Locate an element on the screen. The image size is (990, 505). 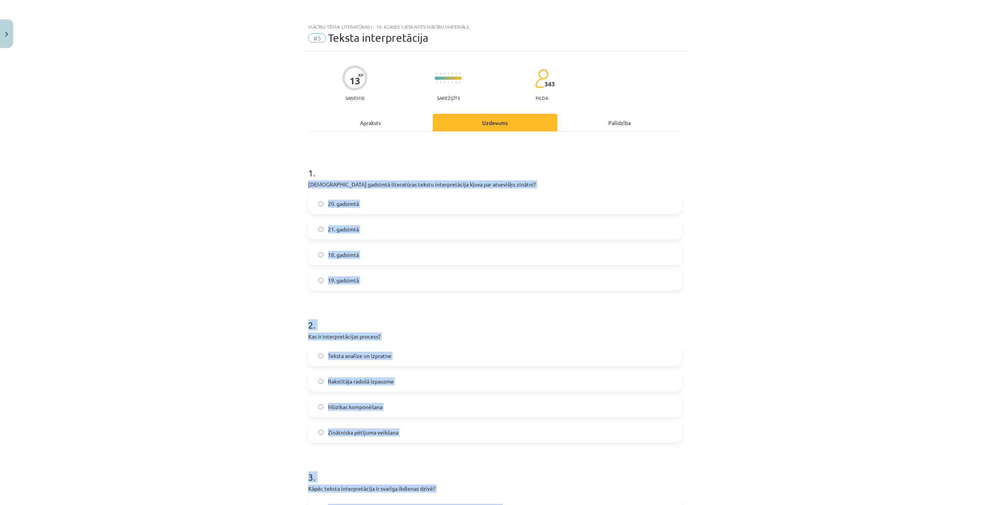
input: 21. gadsimtā is located at coordinates (321, 229).